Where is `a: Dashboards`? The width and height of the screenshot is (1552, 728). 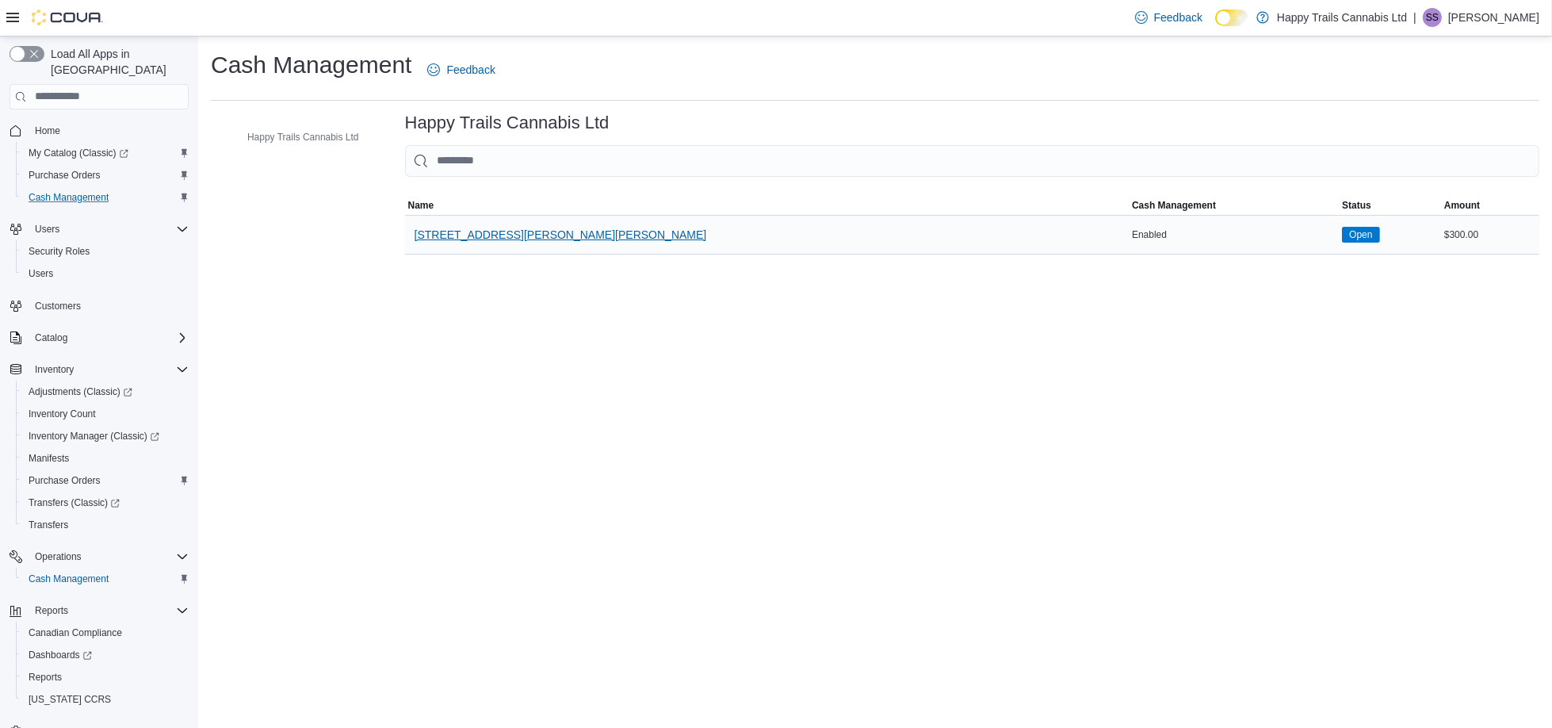
a: Dashboards is located at coordinates (105, 655).